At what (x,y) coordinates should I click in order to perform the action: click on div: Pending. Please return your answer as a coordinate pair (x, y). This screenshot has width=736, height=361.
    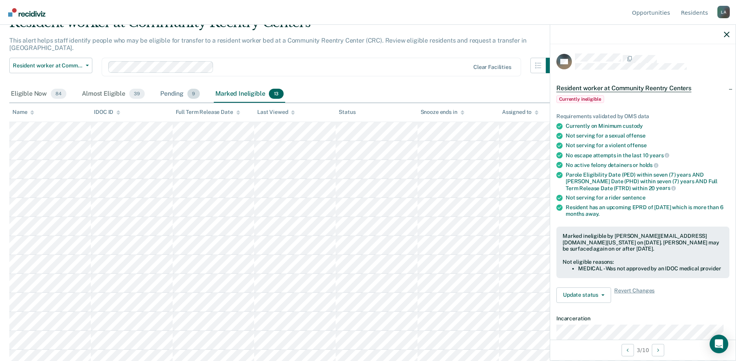
    Looking at the image, I should click on (180, 94).